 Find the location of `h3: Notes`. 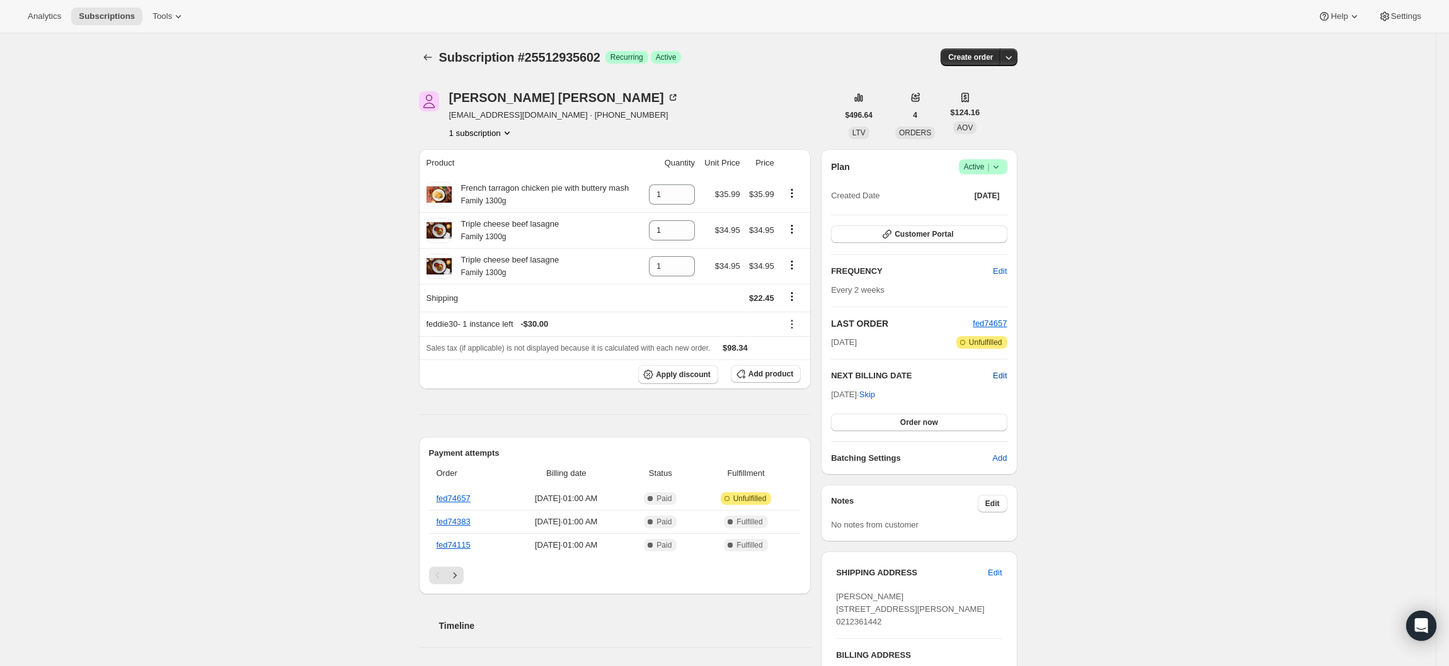

h3: Notes is located at coordinates (904, 504).